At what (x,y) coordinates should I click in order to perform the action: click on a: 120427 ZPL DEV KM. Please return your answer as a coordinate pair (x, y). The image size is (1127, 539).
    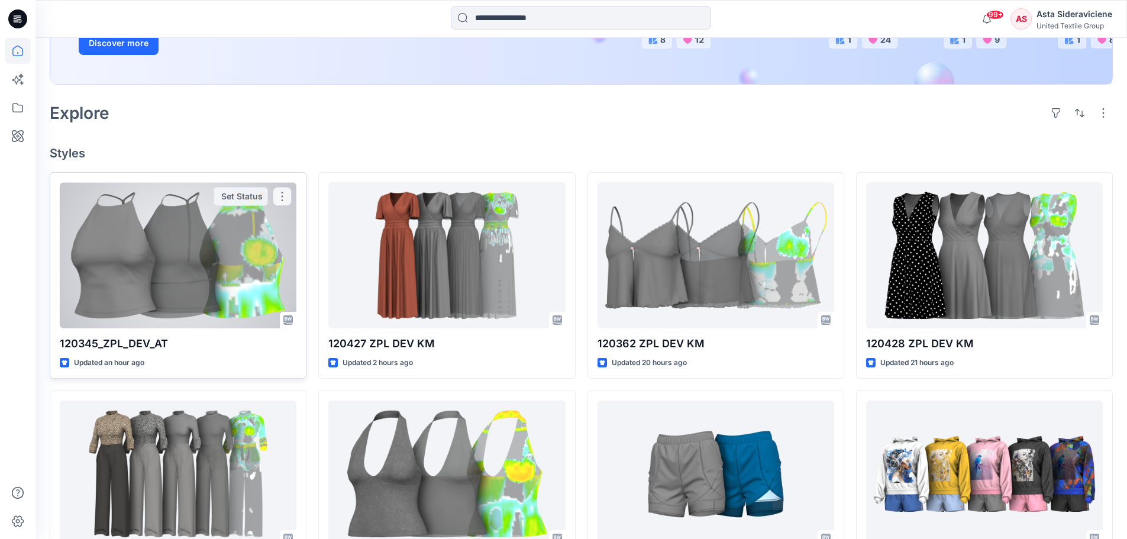
    Looking at the image, I should click on (447, 255).